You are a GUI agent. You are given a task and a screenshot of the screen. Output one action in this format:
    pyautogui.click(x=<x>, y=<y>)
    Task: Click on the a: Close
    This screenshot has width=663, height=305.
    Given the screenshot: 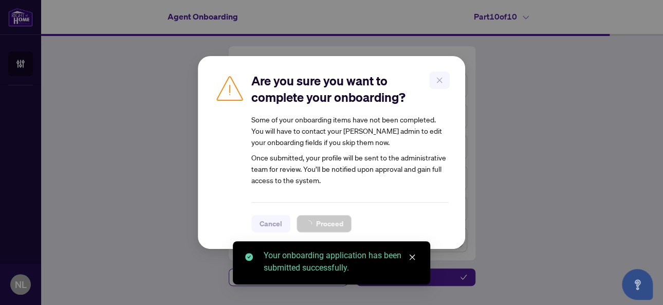 What is the action you would take?
    pyautogui.click(x=412, y=257)
    